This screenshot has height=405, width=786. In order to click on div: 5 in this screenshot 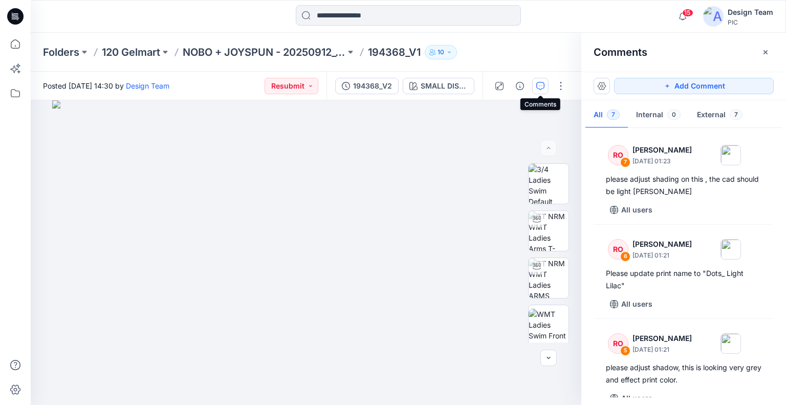, I will do `click(625, 350)`.